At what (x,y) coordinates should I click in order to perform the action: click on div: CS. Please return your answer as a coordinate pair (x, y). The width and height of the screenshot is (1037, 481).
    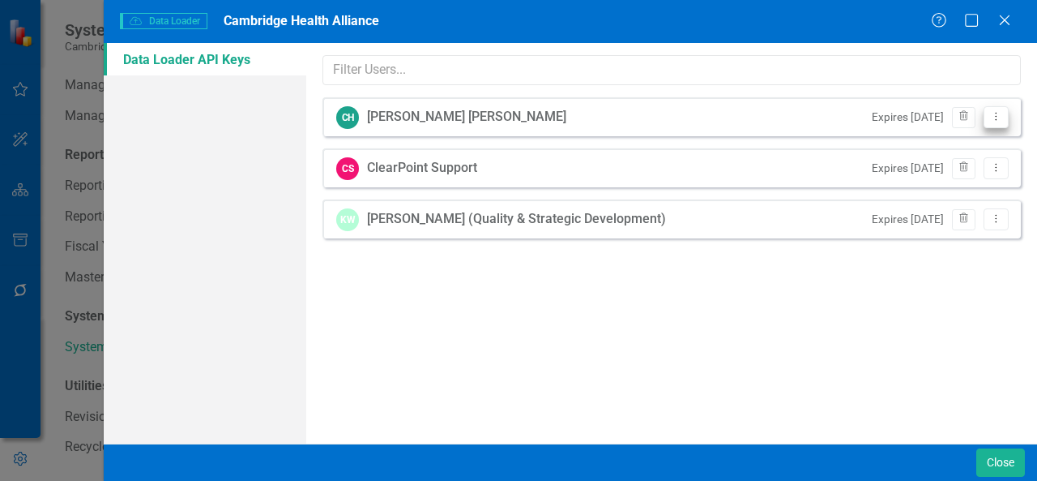
    Looking at the image, I should click on (348, 169).